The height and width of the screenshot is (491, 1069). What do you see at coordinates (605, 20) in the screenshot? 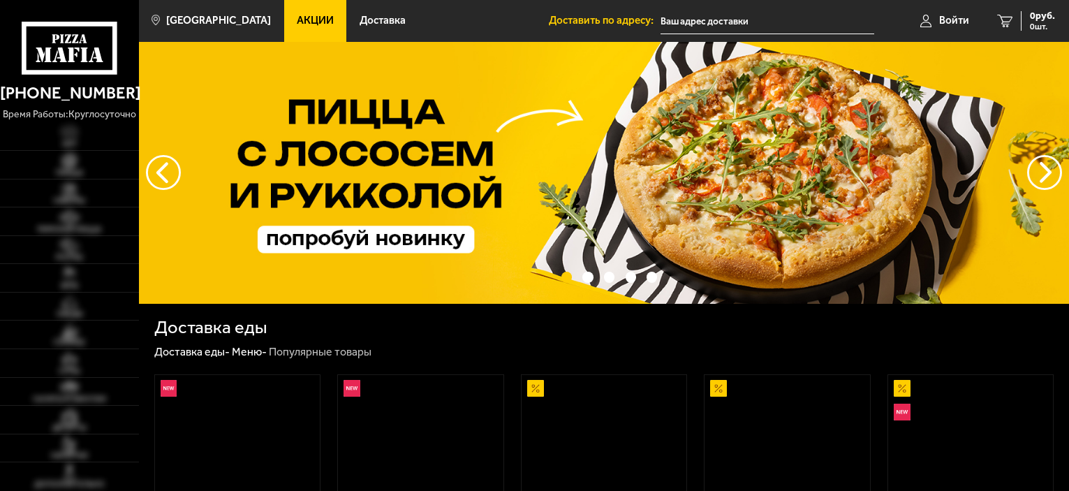
I see `span: Доставить по адресу:` at bounding box center [605, 20].